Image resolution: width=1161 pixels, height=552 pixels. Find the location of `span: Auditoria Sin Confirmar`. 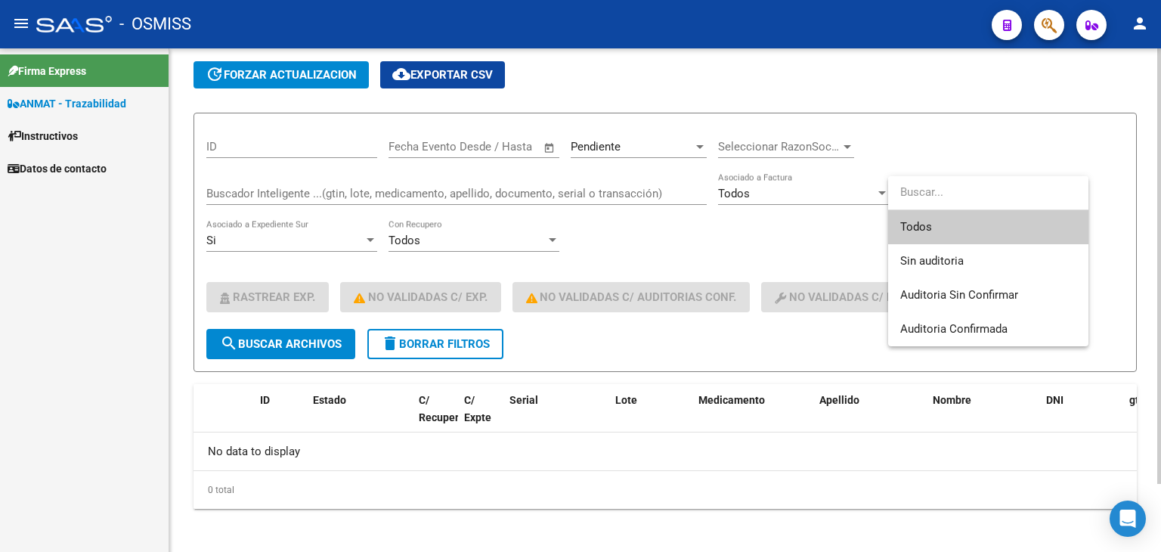

span: Auditoria Sin Confirmar is located at coordinates (959, 295).